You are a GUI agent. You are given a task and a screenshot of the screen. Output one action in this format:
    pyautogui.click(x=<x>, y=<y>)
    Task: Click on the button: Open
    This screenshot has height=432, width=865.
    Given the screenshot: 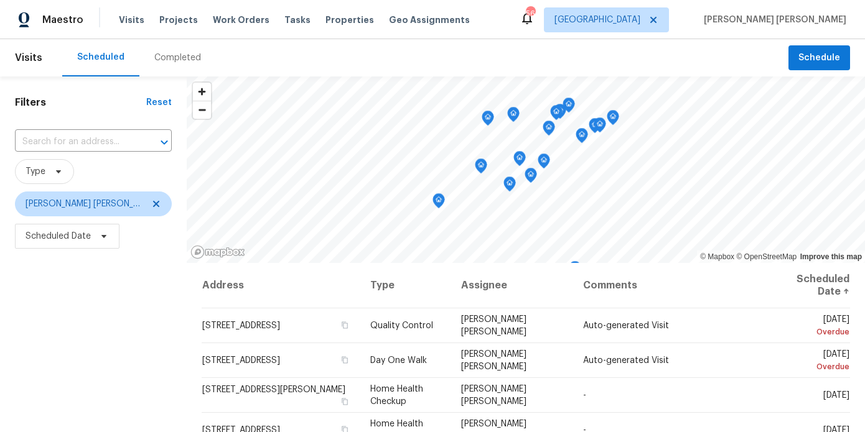 What is the action you would take?
    pyautogui.click(x=164, y=142)
    